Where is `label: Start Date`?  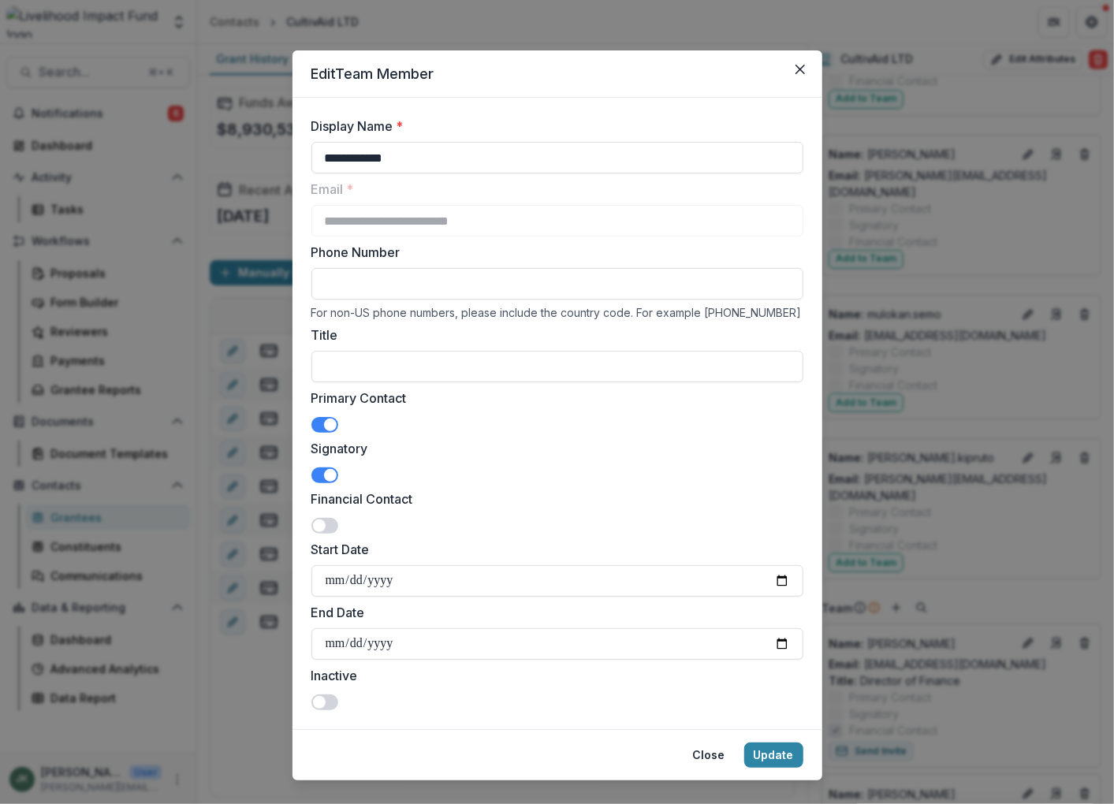
label: Start Date is located at coordinates (552, 549).